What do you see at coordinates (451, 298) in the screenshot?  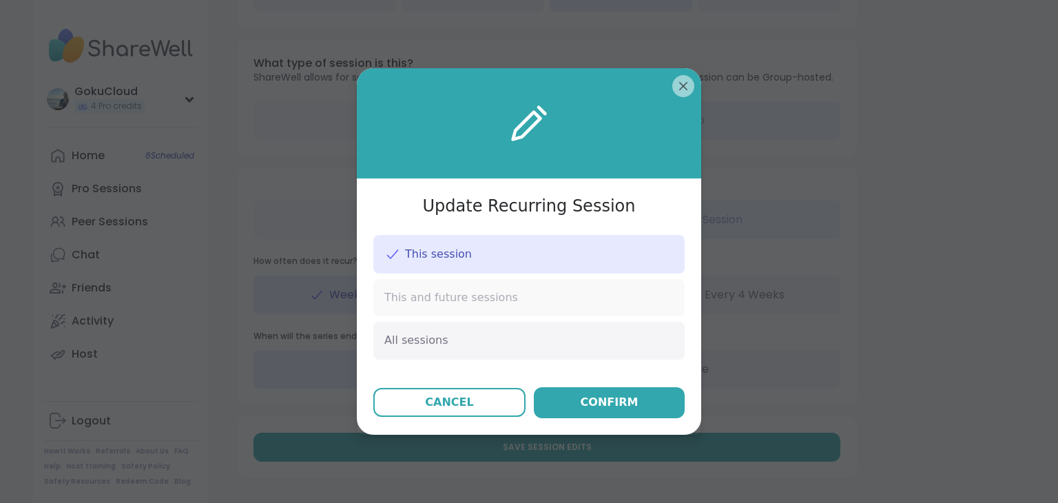 I see `span: This and future sessions` at bounding box center [451, 298].